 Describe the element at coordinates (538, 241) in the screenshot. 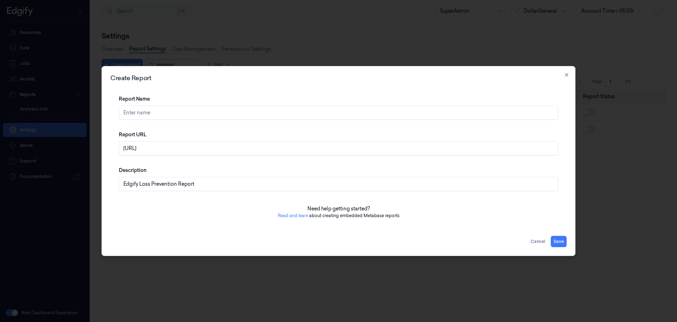

I see `button: Cancel` at that location.